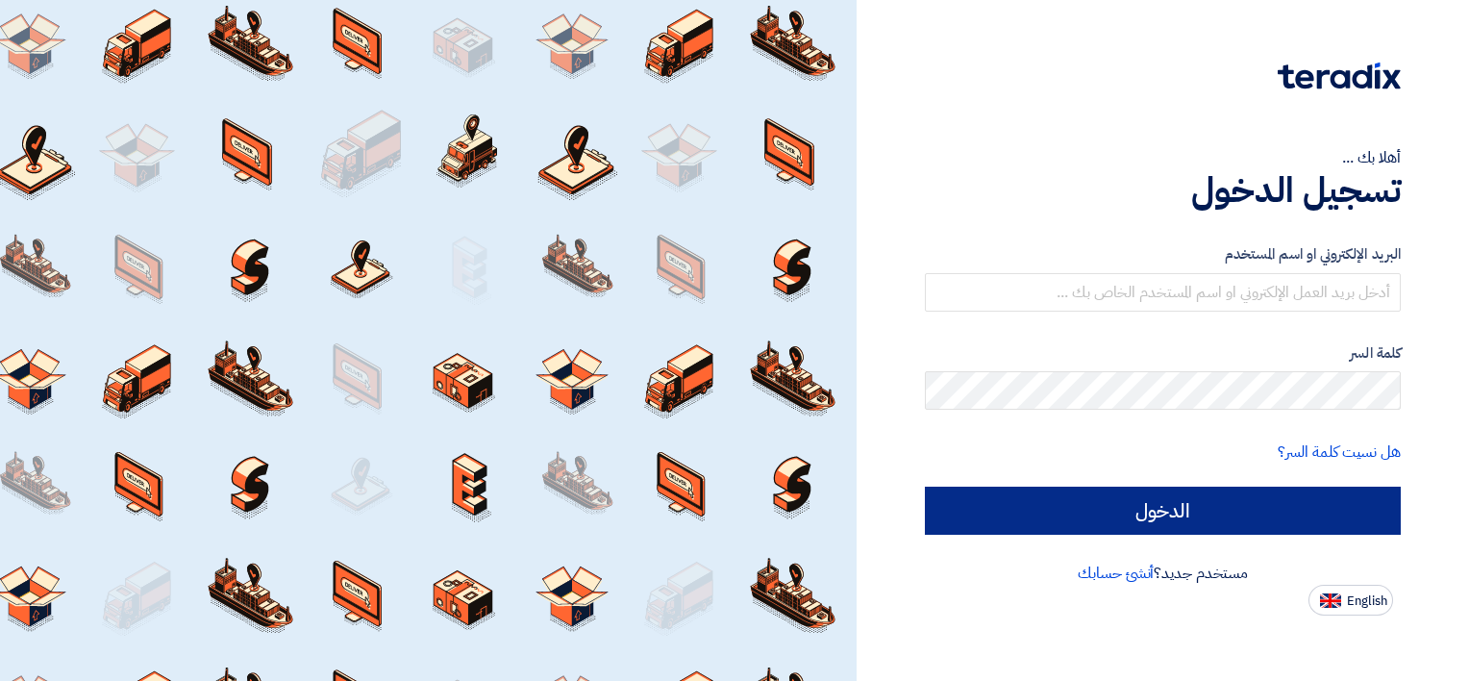 The width and height of the screenshot is (1469, 681). I want to click on h1: تسجيل الدخول, so click(1162, 190).